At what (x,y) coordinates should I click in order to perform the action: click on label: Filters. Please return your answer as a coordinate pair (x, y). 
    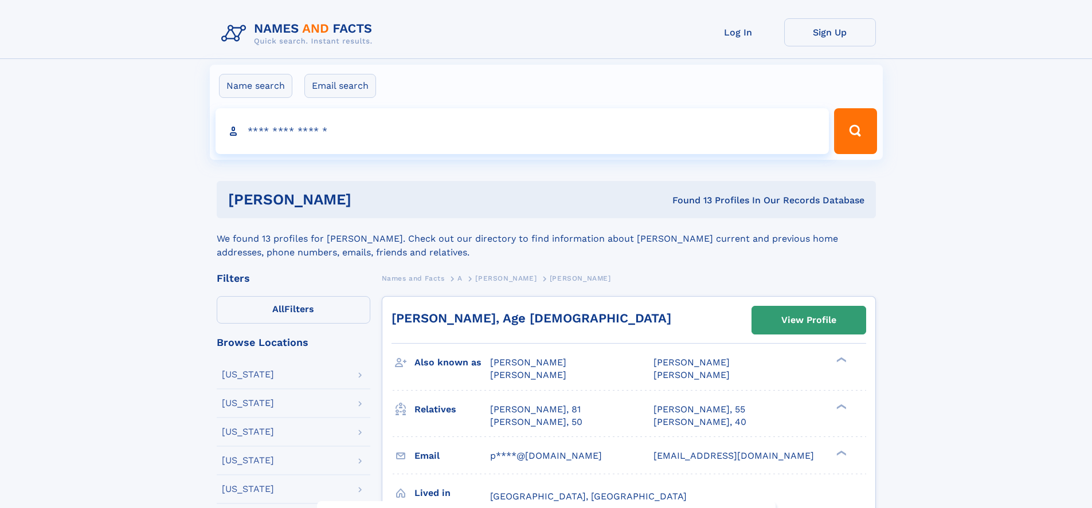
    Looking at the image, I should click on (293, 310).